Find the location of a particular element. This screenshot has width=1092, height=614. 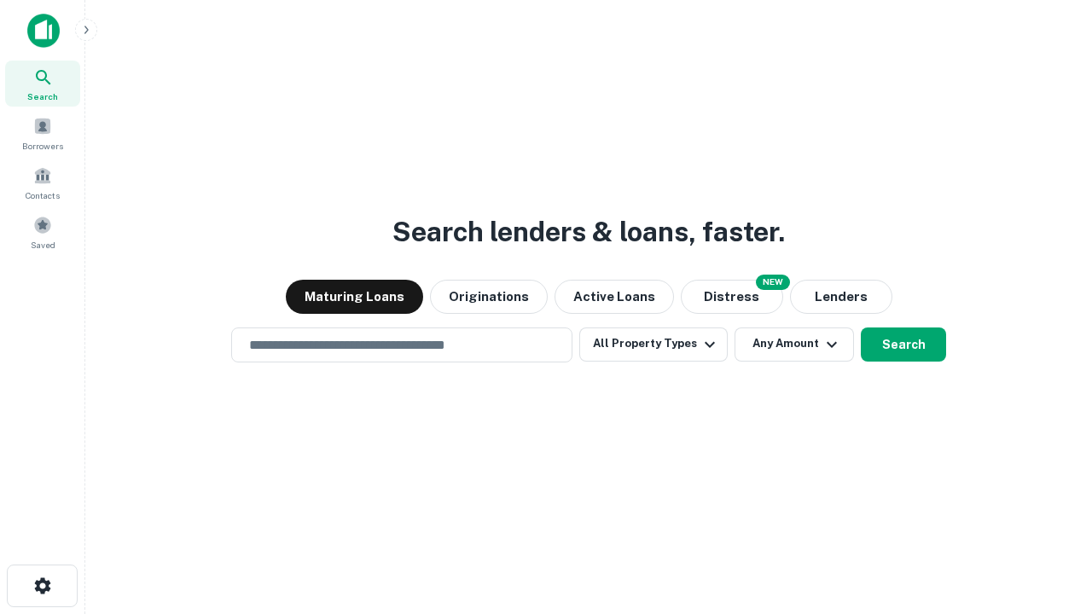

a: Search is located at coordinates (43, 84).